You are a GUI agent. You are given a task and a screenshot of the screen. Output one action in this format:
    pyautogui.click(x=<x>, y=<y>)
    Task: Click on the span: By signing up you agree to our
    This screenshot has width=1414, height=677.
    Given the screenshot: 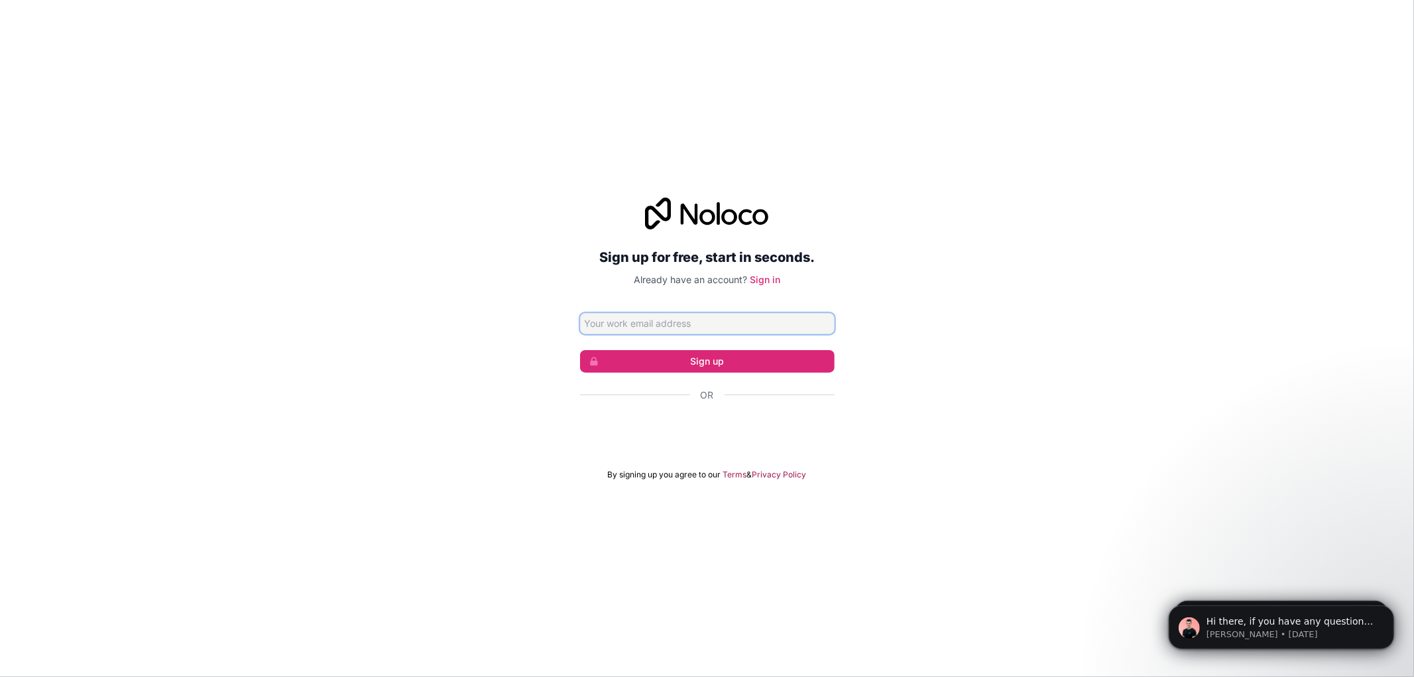 What is the action you would take?
    pyautogui.click(x=664, y=475)
    